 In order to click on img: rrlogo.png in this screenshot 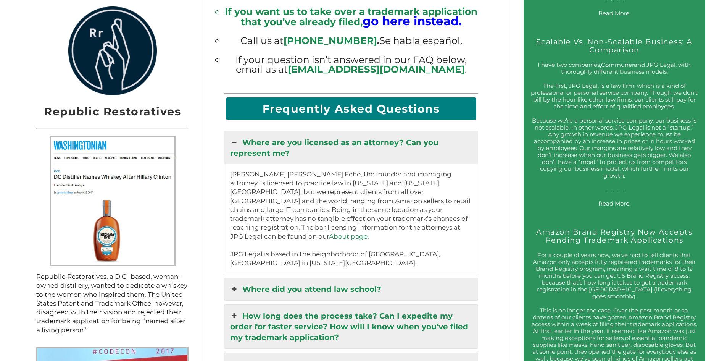, I will do `click(113, 51)`.